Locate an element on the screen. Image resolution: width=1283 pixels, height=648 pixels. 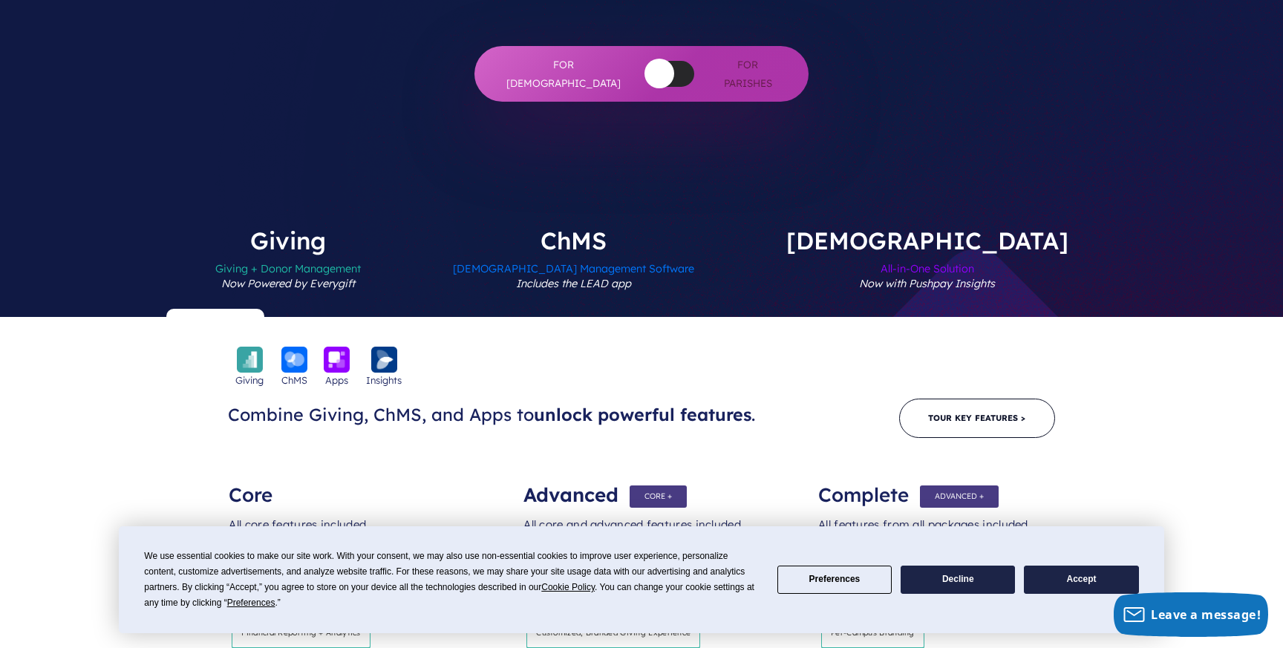
span: Insights is located at coordinates (384, 380).